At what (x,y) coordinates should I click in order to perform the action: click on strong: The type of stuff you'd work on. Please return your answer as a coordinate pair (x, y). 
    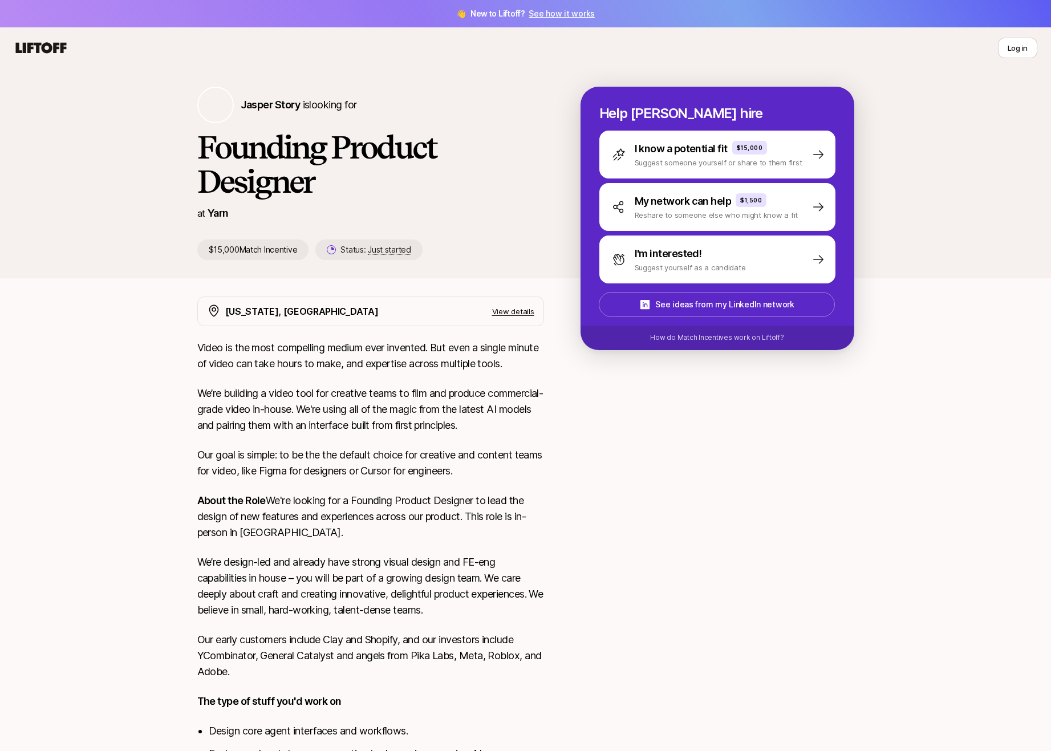
    Looking at the image, I should click on (269, 701).